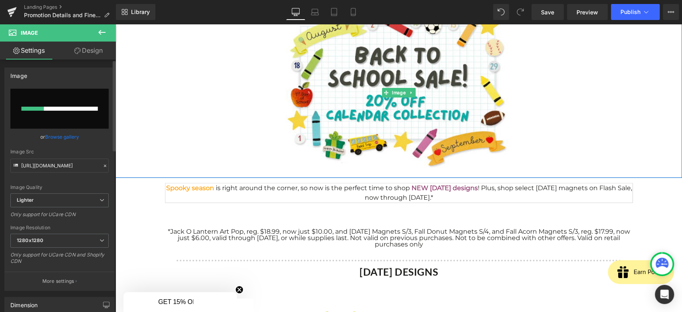 This screenshot has height=312, width=682. What do you see at coordinates (30, 240) in the screenshot?
I see `b: 1280x1280` at bounding box center [30, 240].